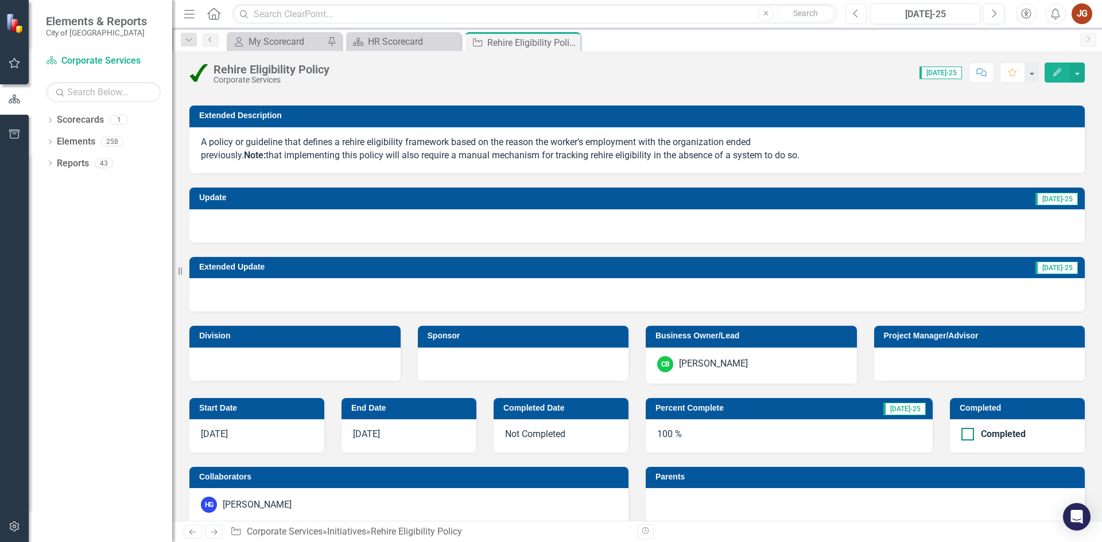  What do you see at coordinates (347, 531) in the screenshot?
I see `a: Initiatives` at bounding box center [347, 531].